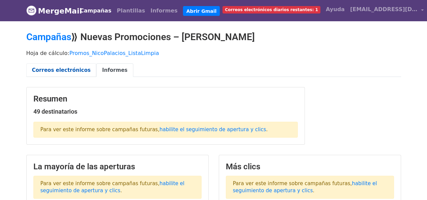  What do you see at coordinates (84, 167) in the screenshot?
I see `font: La mayoría de las aperturas` at bounding box center [84, 167].